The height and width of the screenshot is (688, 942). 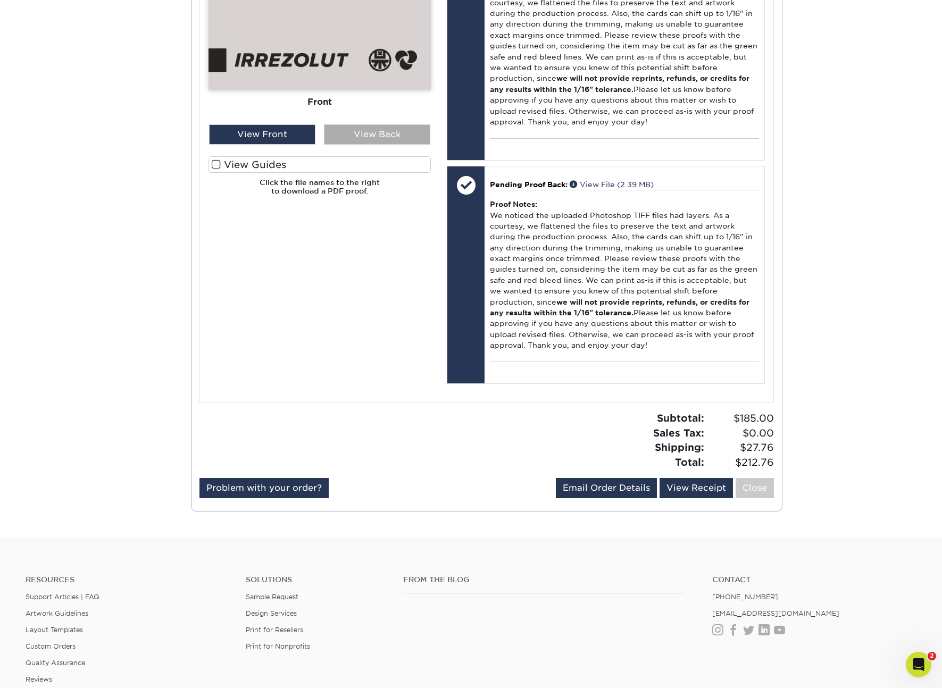 What do you see at coordinates (606, 488) in the screenshot?
I see `a: Email Order Details` at bounding box center [606, 488].